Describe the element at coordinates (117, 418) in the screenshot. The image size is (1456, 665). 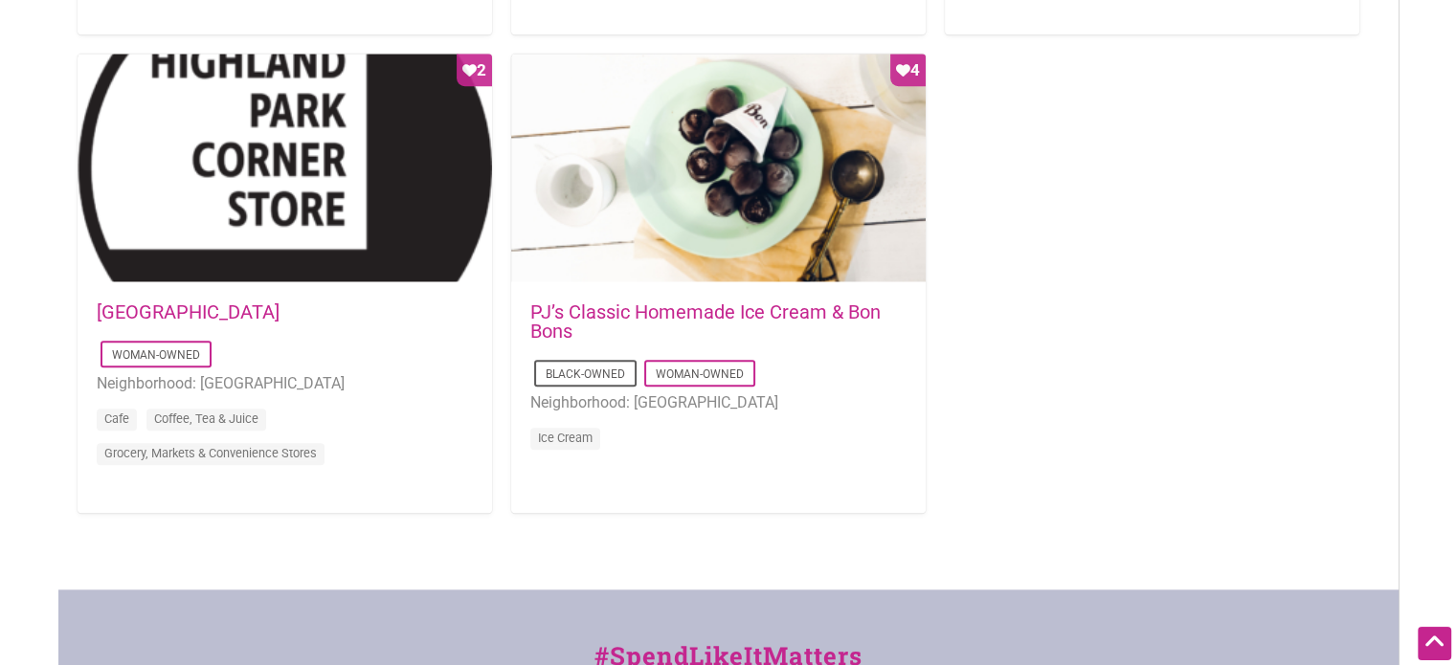
I see `a: Cafe` at that location.